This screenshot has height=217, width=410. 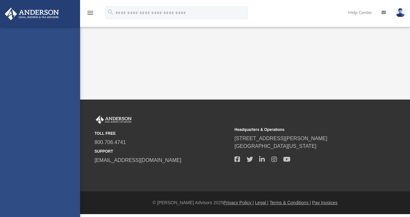 I want to click on a: menu, so click(x=90, y=14).